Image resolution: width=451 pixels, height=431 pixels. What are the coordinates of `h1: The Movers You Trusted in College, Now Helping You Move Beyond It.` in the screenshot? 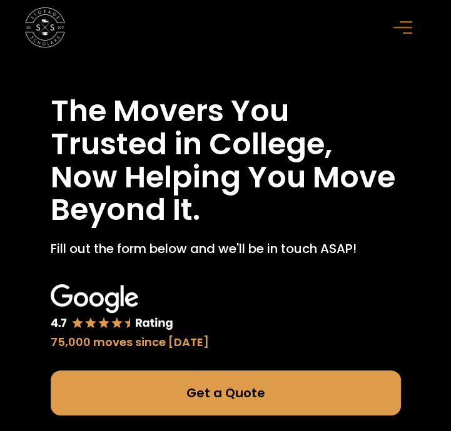 It's located at (226, 161).